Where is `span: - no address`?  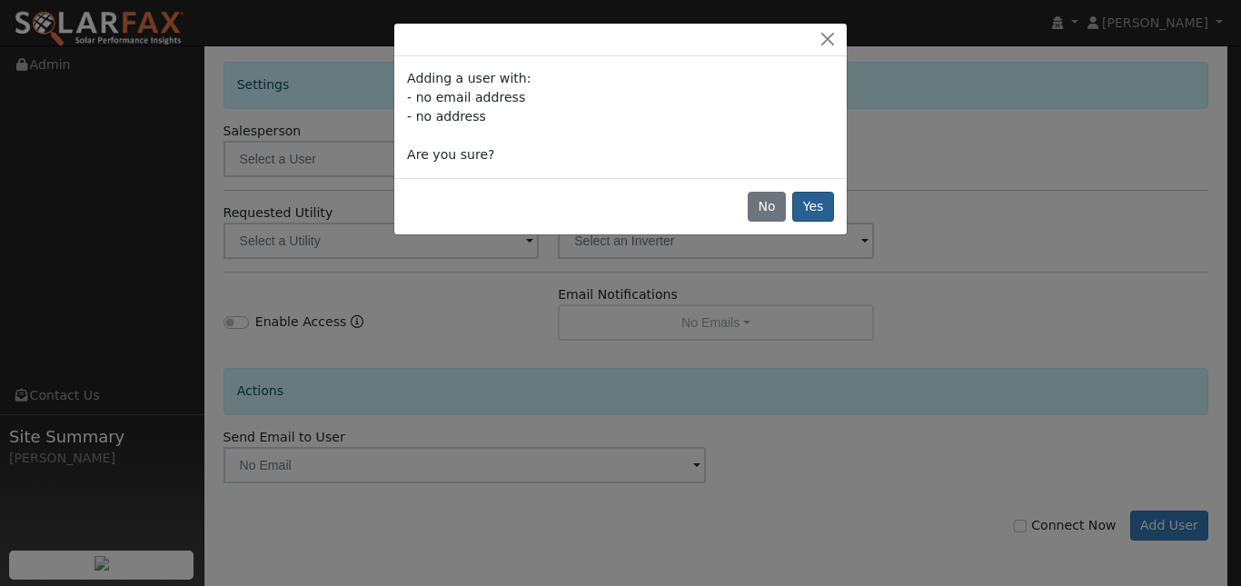
span: - no address is located at coordinates (446, 116).